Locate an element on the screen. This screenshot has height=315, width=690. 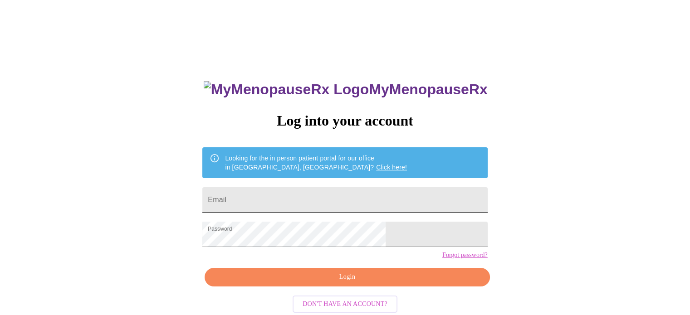
a: Click here! is located at coordinates (392, 167).